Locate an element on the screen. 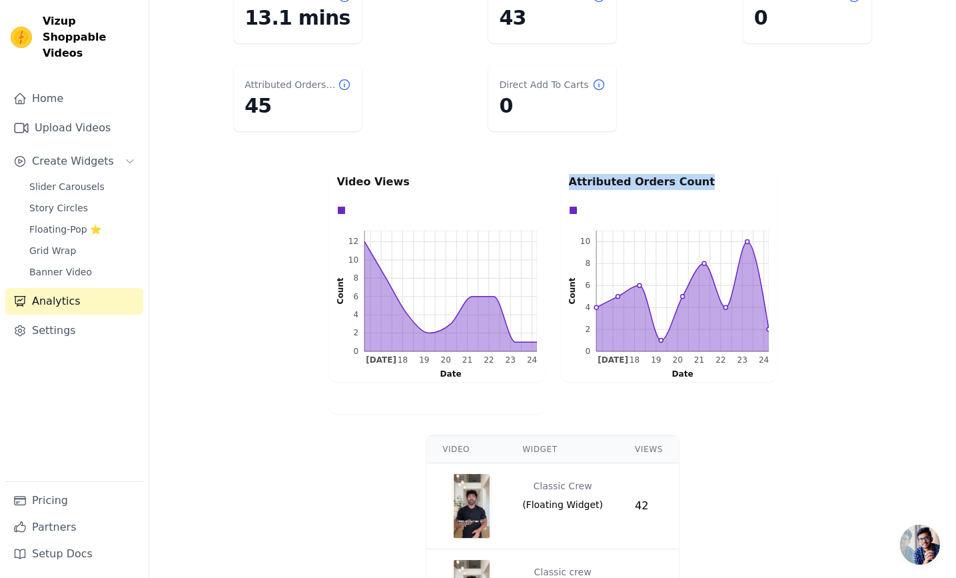  text: 22 is located at coordinates (489, 361).